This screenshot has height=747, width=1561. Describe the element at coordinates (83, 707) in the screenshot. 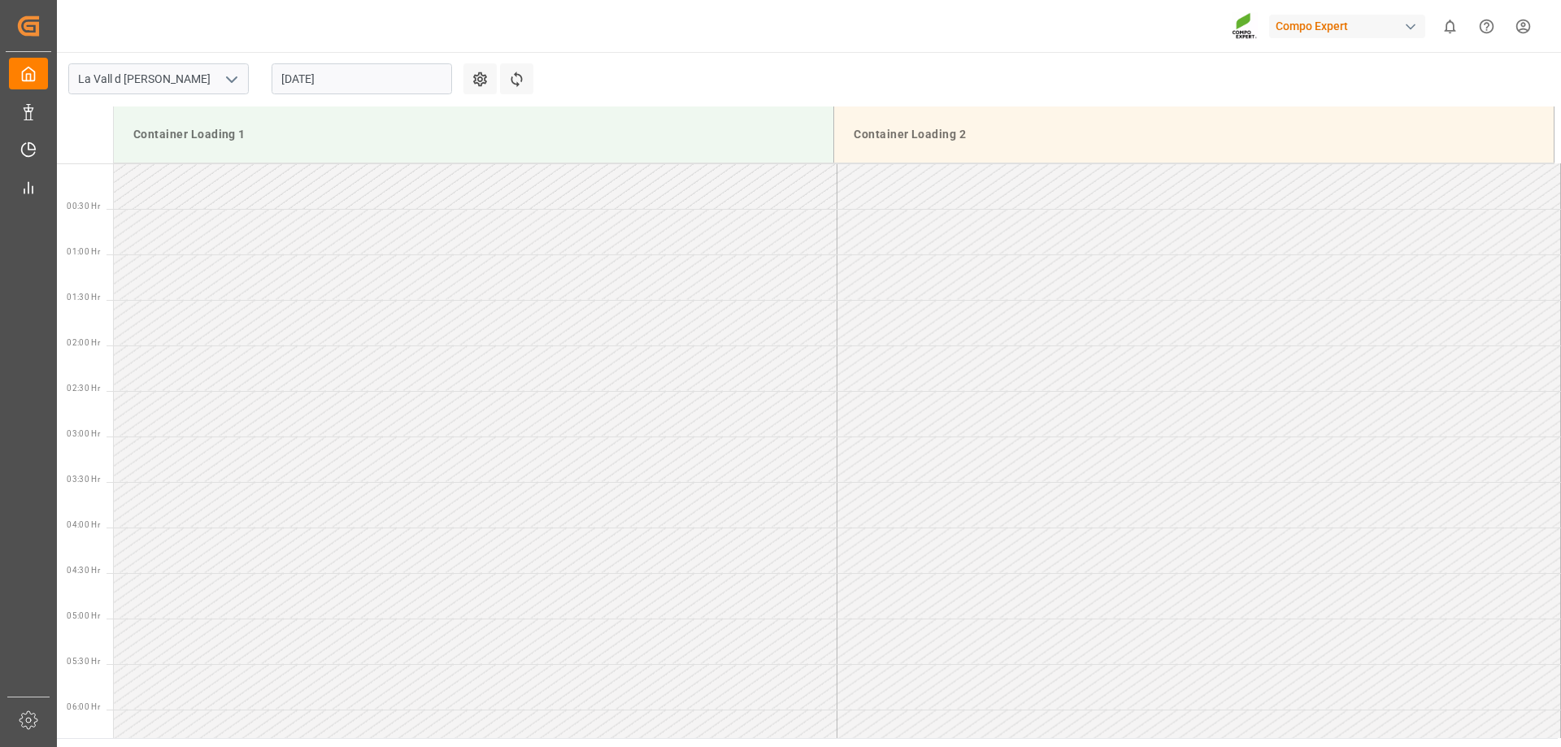

I see `span: 06:00 Hr` at that location.